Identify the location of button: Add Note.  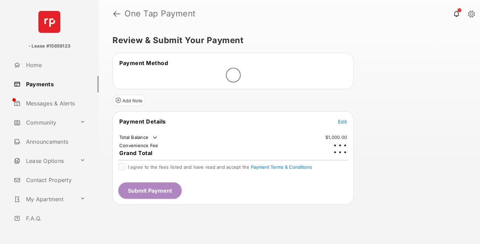
(129, 100).